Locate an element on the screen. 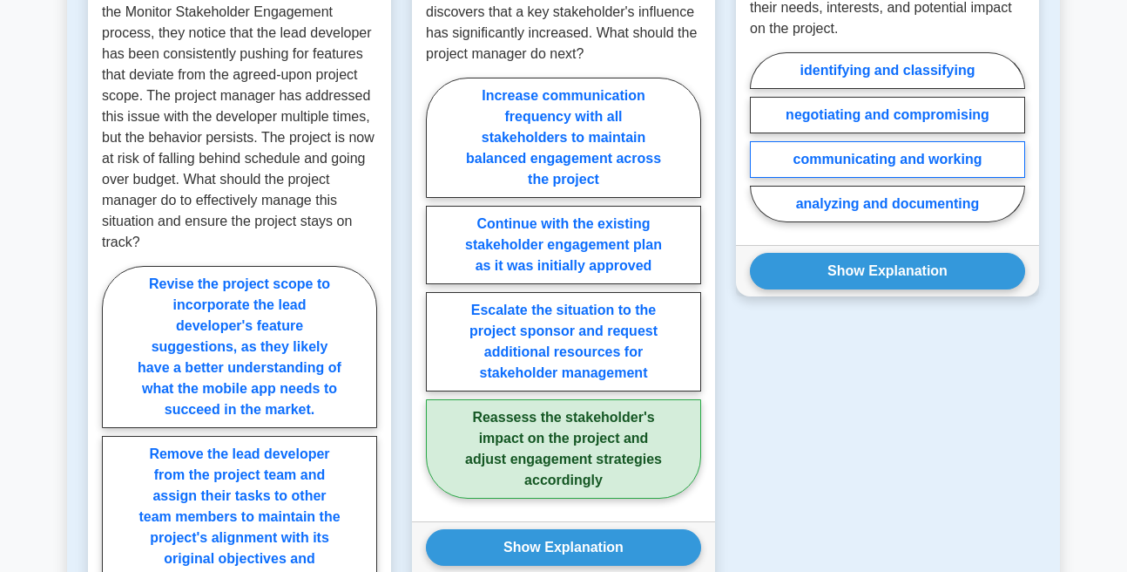 This screenshot has height=572, width=1127. label: Increase communication frequency with all stakeholders to maintain balanced engagement across the... is located at coordinates (564, 138).